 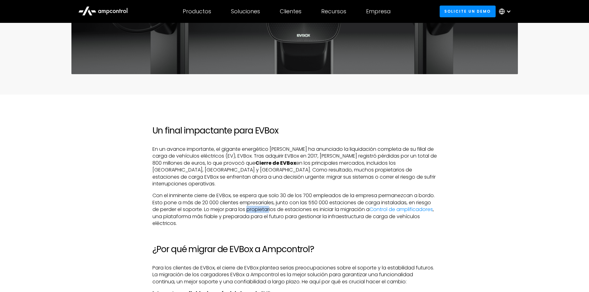 I want to click on a: Solicite un demo, so click(x=468, y=11).